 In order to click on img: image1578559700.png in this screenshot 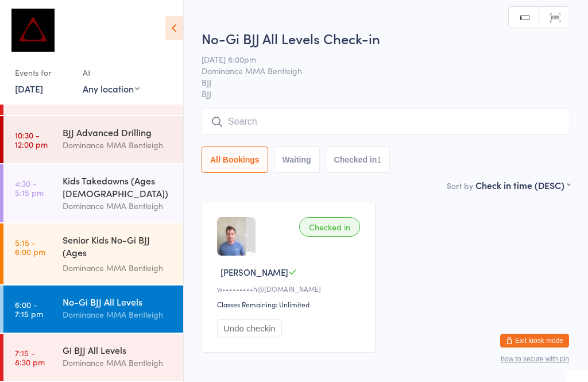, I will do `click(231, 236)`.